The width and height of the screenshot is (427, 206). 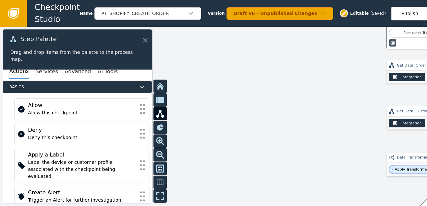 What do you see at coordinates (82, 105) in the screenshot?
I see `div: Allow` at bounding box center [82, 105].